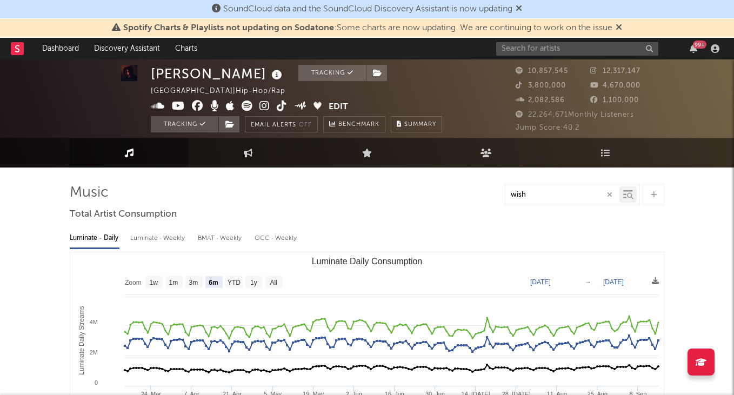 This screenshot has height=395, width=734. Describe the element at coordinates (577, 49) in the screenshot. I see `input: Search for artists` at that location.